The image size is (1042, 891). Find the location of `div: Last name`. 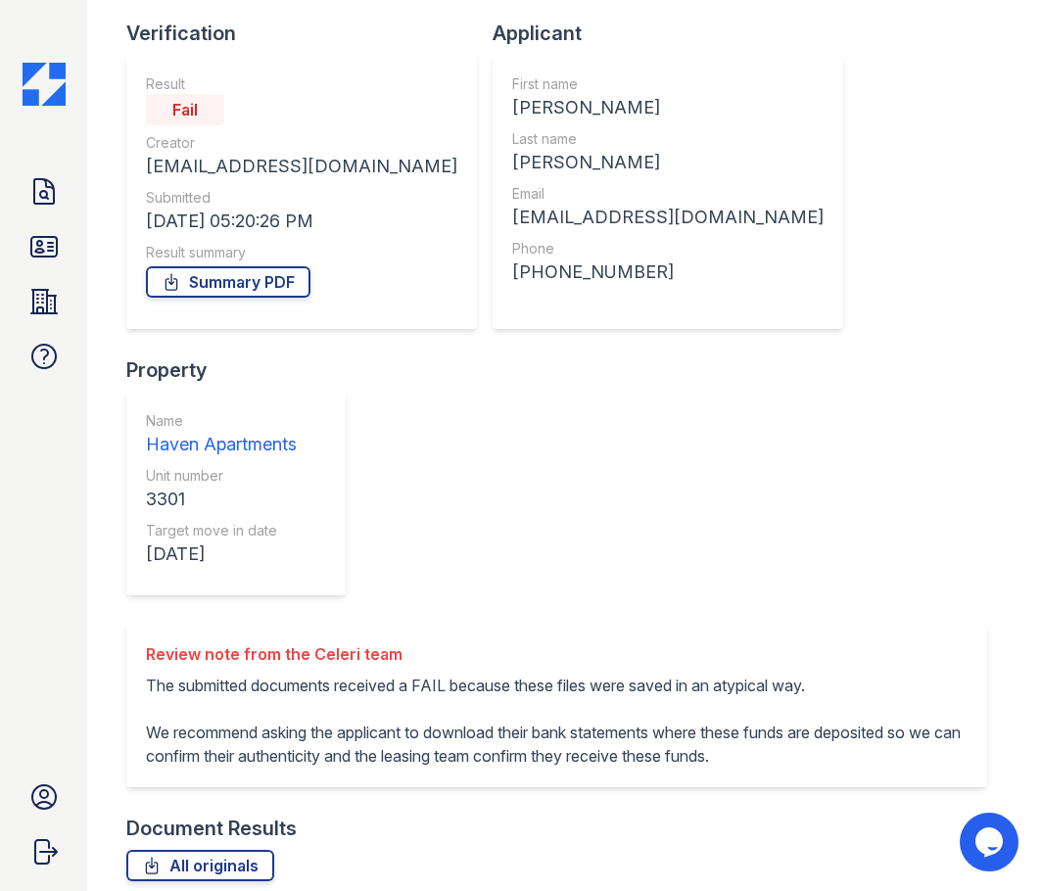

div: Last name is located at coordinates (668, 139).